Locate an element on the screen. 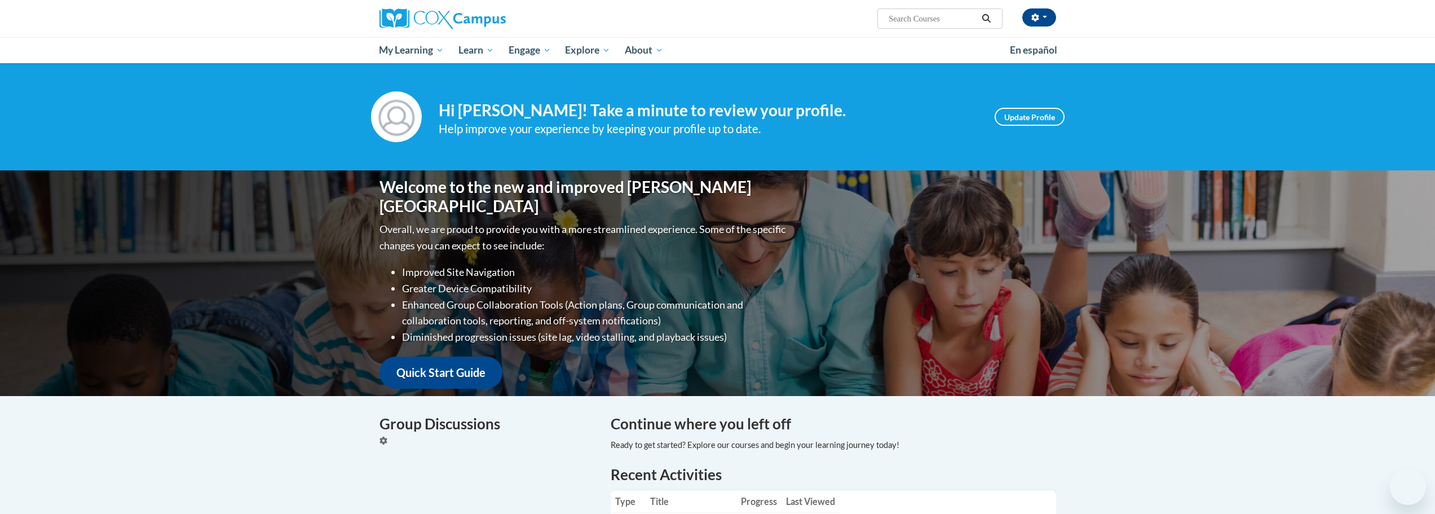  a: Engage is located at coordinates (529, 50).